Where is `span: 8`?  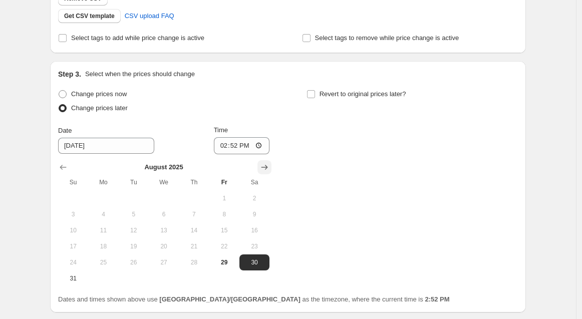 span: 8 is located at coordinates (225, 215).